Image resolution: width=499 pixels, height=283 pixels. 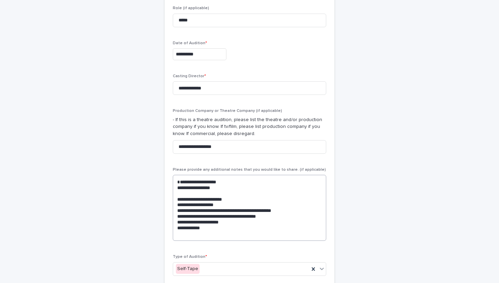 What do you see at coordinates (190, 43) in the screenshot?
I see `span: Date of Audition` at bounding box center [190, 43].